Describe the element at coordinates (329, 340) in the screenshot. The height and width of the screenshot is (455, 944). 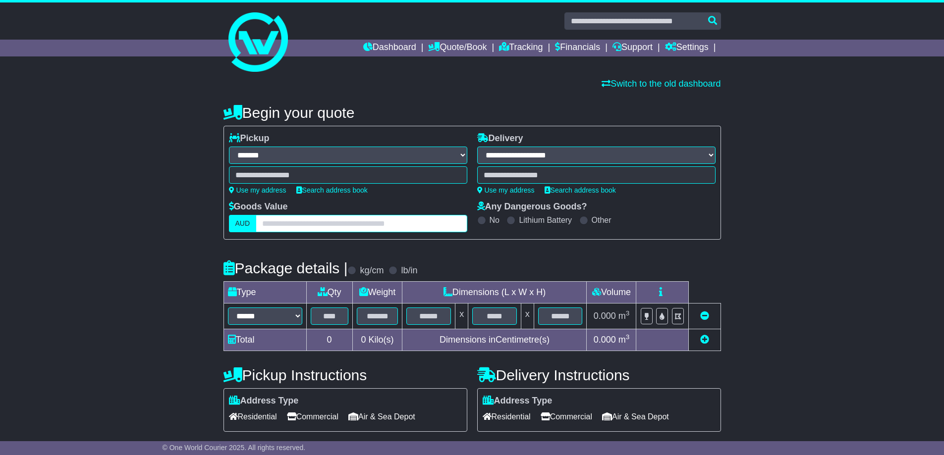
I see `td: 0` at that location.